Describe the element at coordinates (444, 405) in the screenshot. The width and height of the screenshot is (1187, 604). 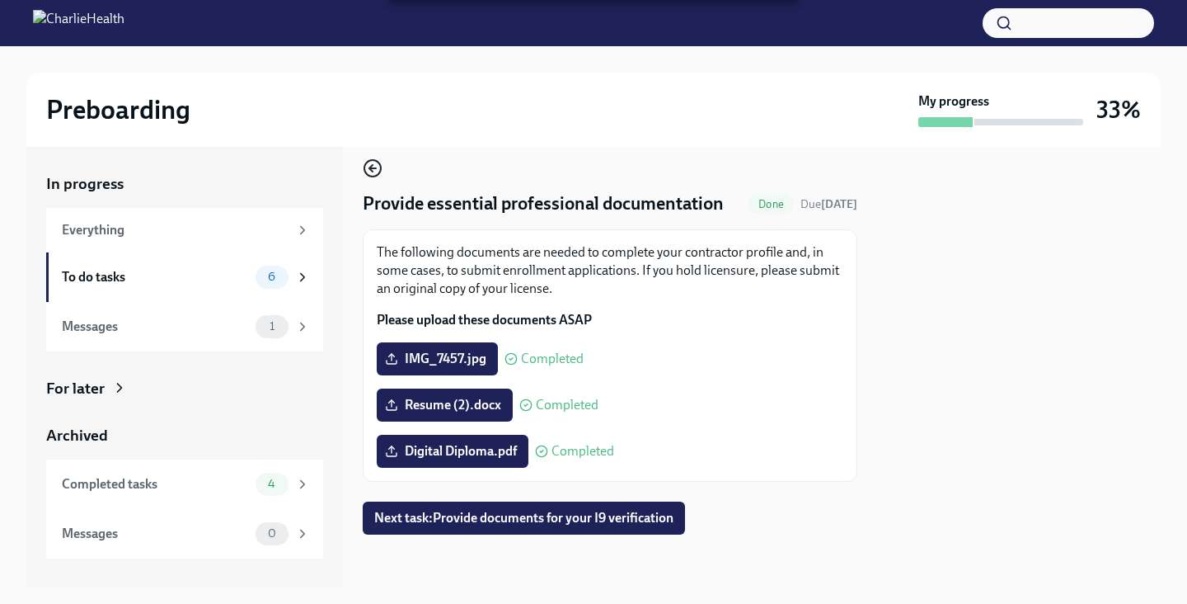
I see `span: Resume (2).docx` at that location.